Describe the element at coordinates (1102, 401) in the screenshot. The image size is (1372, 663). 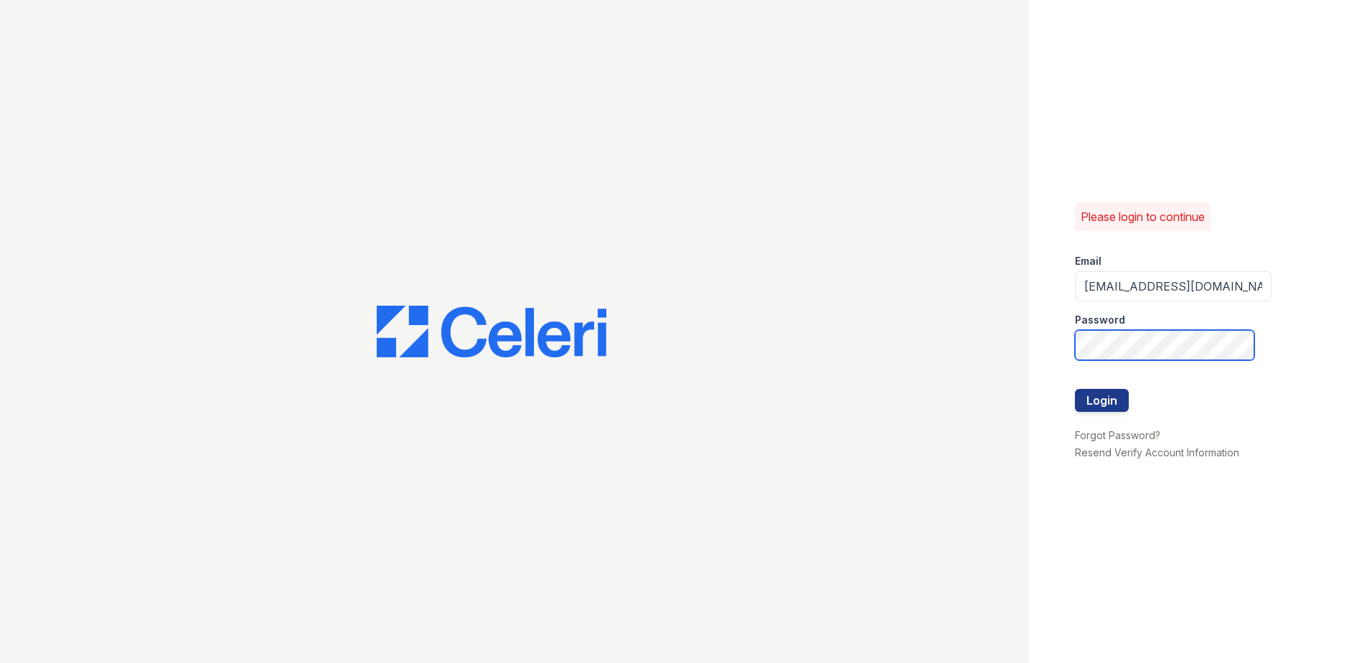
I see `button: Login` at that location.